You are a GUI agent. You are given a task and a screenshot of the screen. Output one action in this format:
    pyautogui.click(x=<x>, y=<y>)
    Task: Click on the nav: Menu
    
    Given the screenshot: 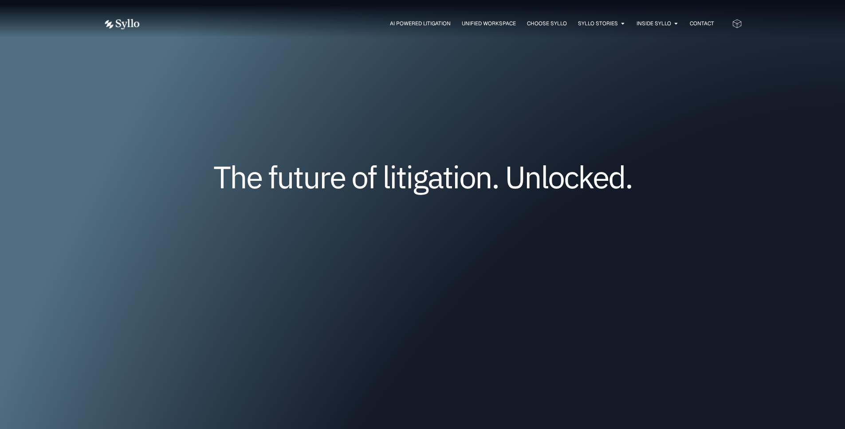 What is the action you would take?
    pyautogui.click(x=436, y=24)
    